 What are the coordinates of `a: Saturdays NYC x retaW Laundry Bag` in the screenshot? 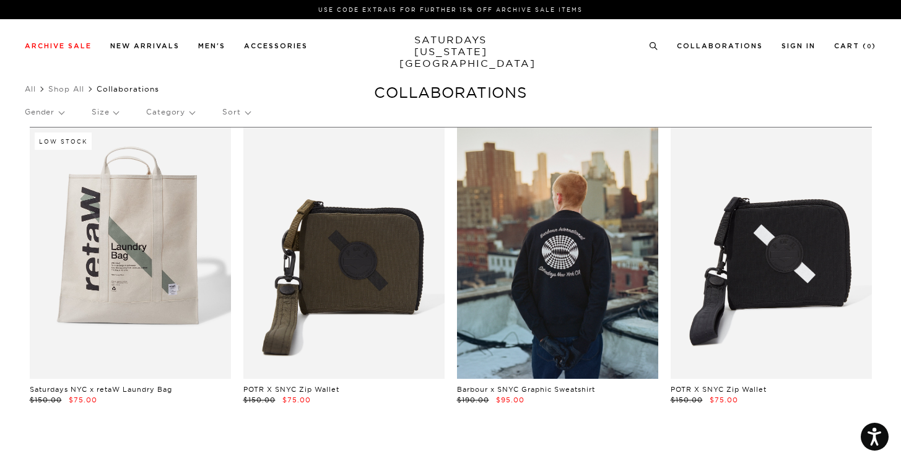 It's located at (101, 390).